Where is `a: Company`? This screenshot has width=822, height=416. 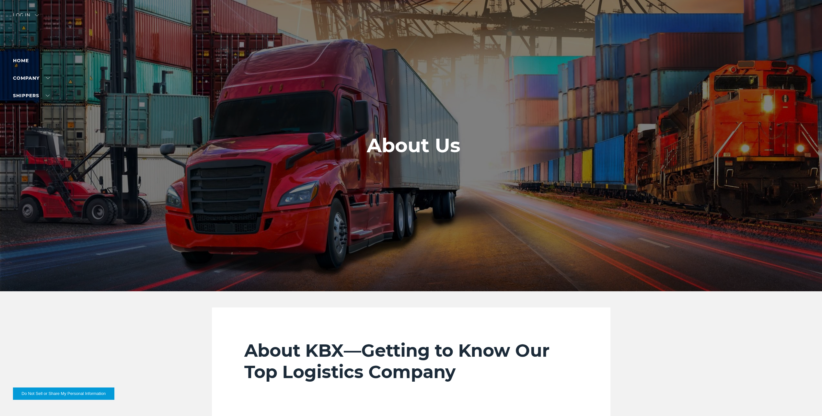
a: Company is located at coordinates (31, 78).